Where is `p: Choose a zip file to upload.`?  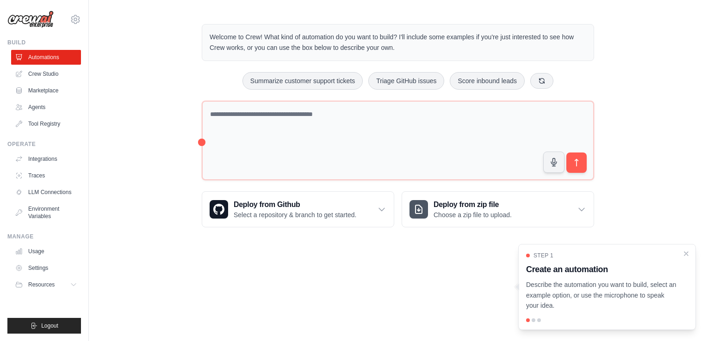
p: Choose a zip file to upload. is located at coordinates (472, 215).